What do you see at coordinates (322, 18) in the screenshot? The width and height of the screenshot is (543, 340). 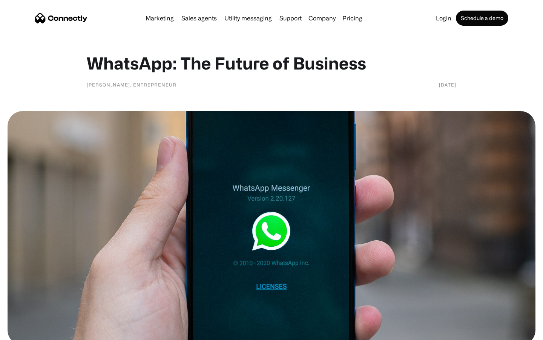 I see `div: Company` at bounding box center [322, 18].